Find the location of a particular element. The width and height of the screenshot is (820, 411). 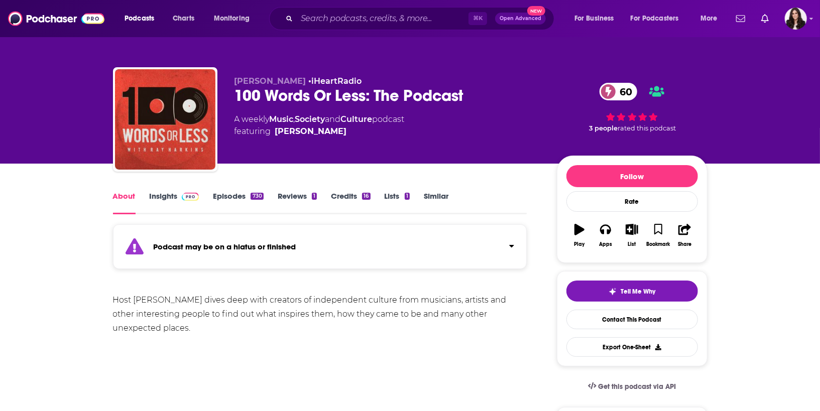

a: Culture is located at coordinates (357, 119).